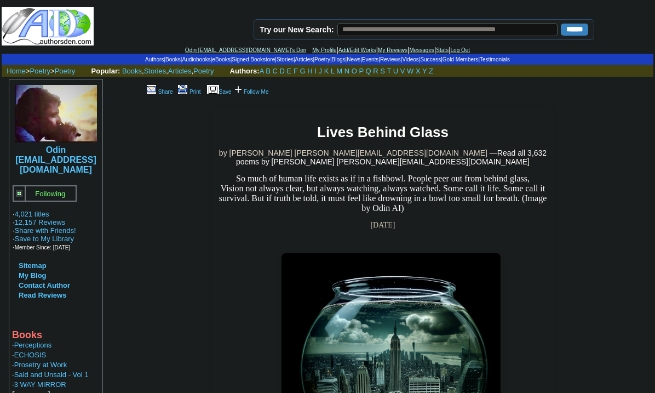 The height and width of the screenshot is (393, 655). Describe the element at coordinates (442, 50) in the screenshot. I see `a: Stats` at that location.